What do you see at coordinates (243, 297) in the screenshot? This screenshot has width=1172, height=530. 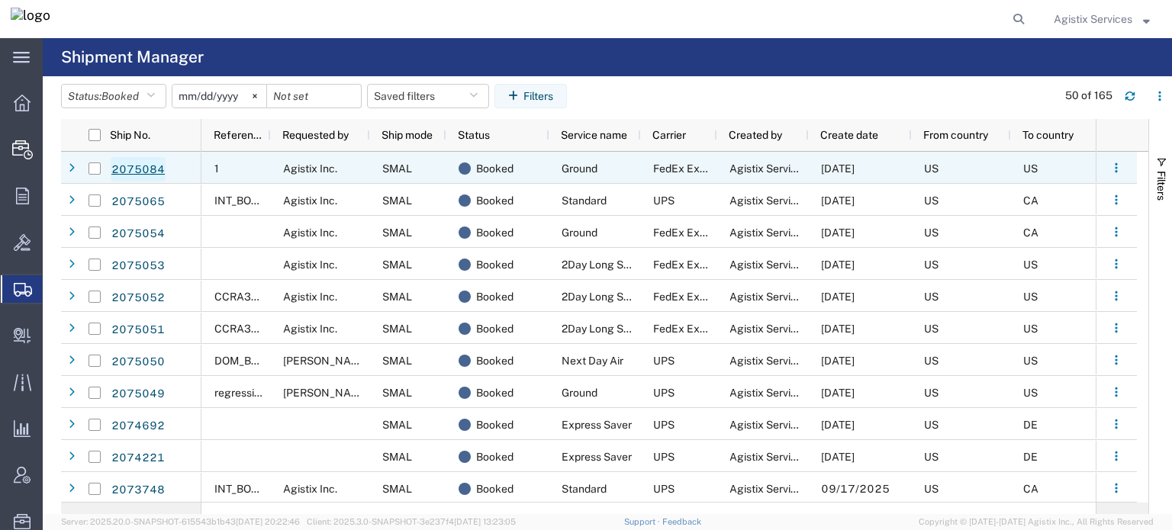 I see `span: CCRA3002` at bounding box center [243, 297].